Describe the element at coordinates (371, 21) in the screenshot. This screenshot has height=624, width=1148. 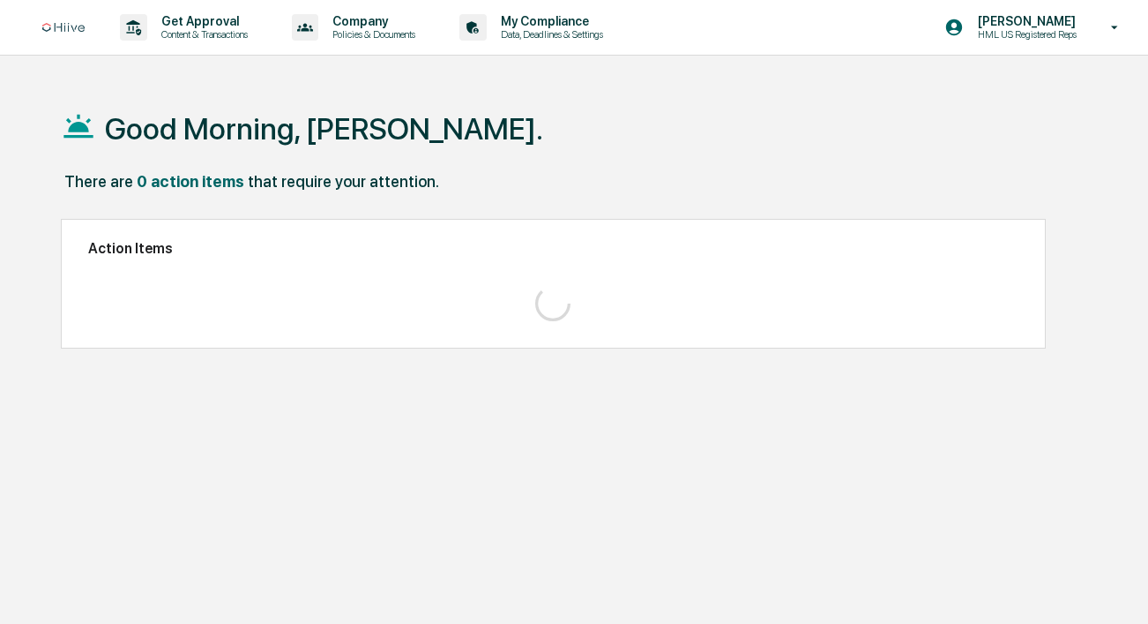
I see `p: Company` at that location.